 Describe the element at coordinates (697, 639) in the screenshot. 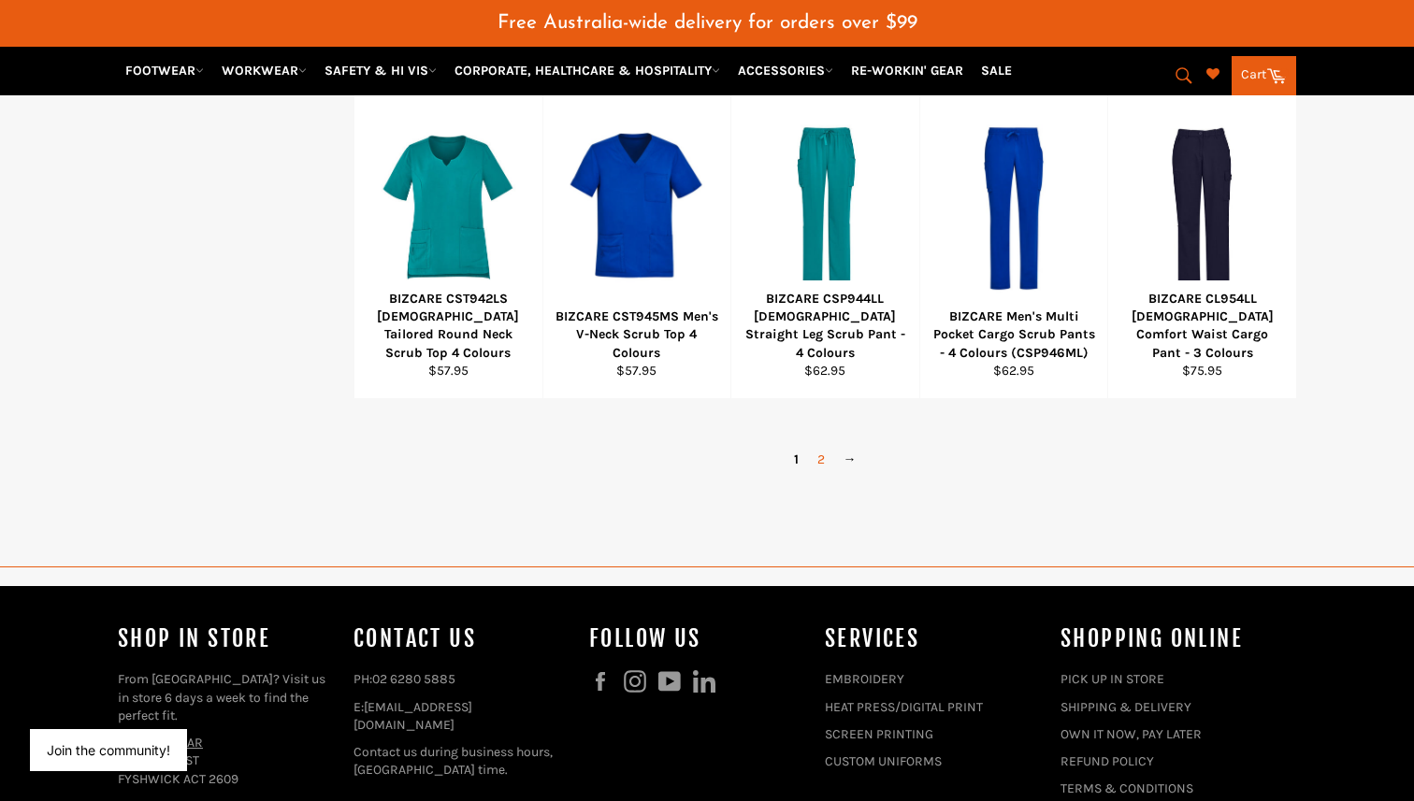

I see `h4: Follow us` at that location.